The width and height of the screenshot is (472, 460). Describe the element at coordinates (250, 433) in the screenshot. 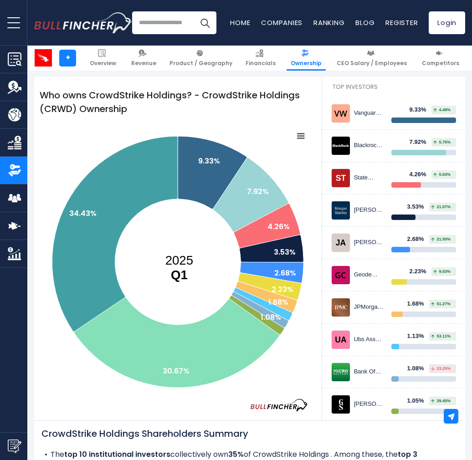

I see `h2: CrowdStrike Holdings Shareholders Summary` at that location.